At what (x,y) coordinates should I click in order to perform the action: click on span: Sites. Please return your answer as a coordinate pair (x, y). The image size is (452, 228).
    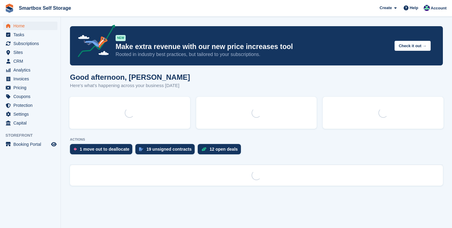
    Looking at the image, I should click on (32, 52).